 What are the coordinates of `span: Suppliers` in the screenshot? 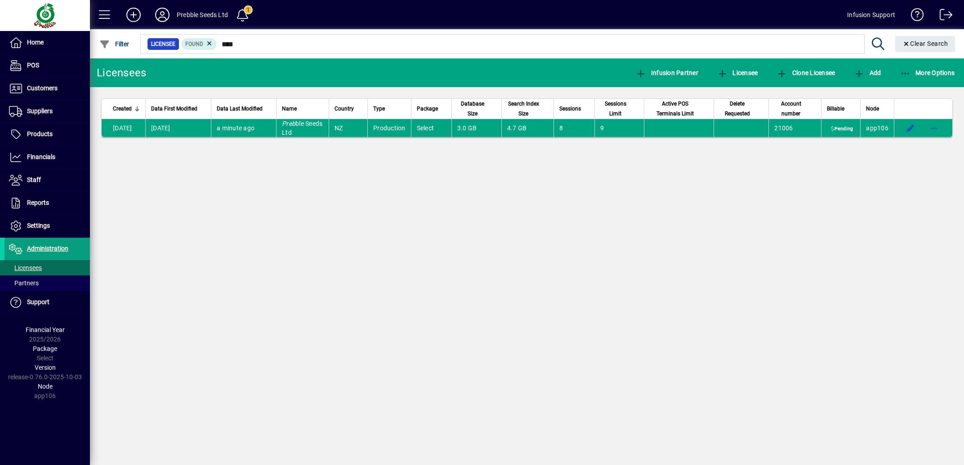 It's located at (40, 111).